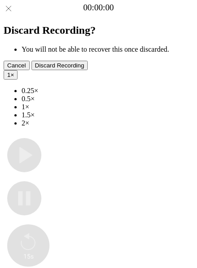 This screenshot has width=197, height=268. Describe the element at coordinates (10, 75) in the screenshot. I see `button: 1×` at that location.